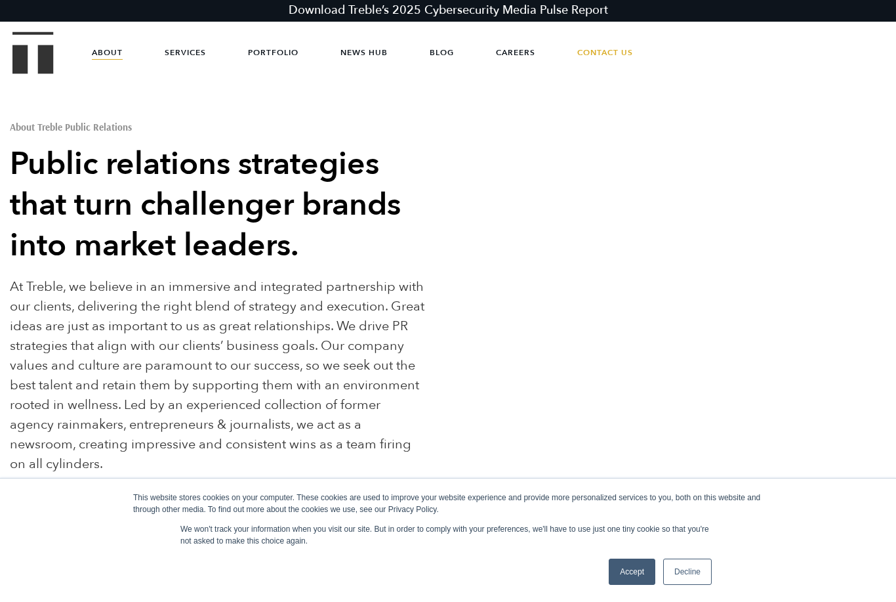  What do you see at coordinates (605, 52) in the screenshot?
I see `a: Contact Us` at bounding box center [605, 52].